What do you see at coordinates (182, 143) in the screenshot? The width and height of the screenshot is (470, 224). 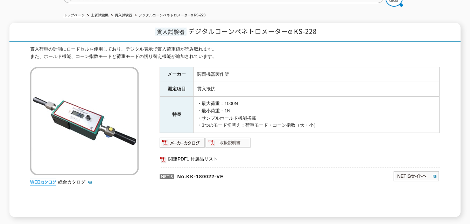 I see `img: メーカーカタログ` at bounding box center [182, 143].